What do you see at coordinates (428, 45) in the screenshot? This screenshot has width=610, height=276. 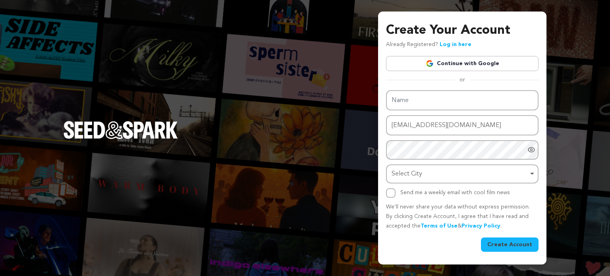 I see `p: Already Registered?` at bounding box center [428, 45].